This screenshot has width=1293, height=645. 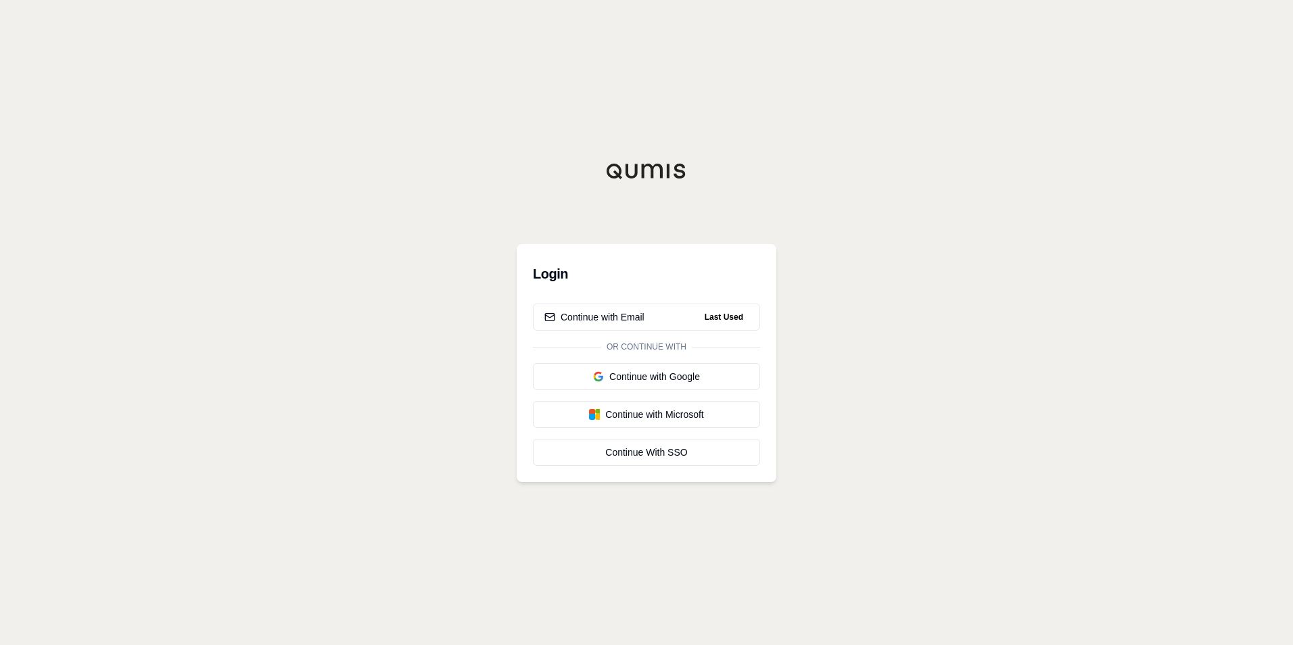 What do you see at coordinates (647, 415) in the screenshot?
I see `div: Continue with Microsoft` at bounding box center [647, 415].